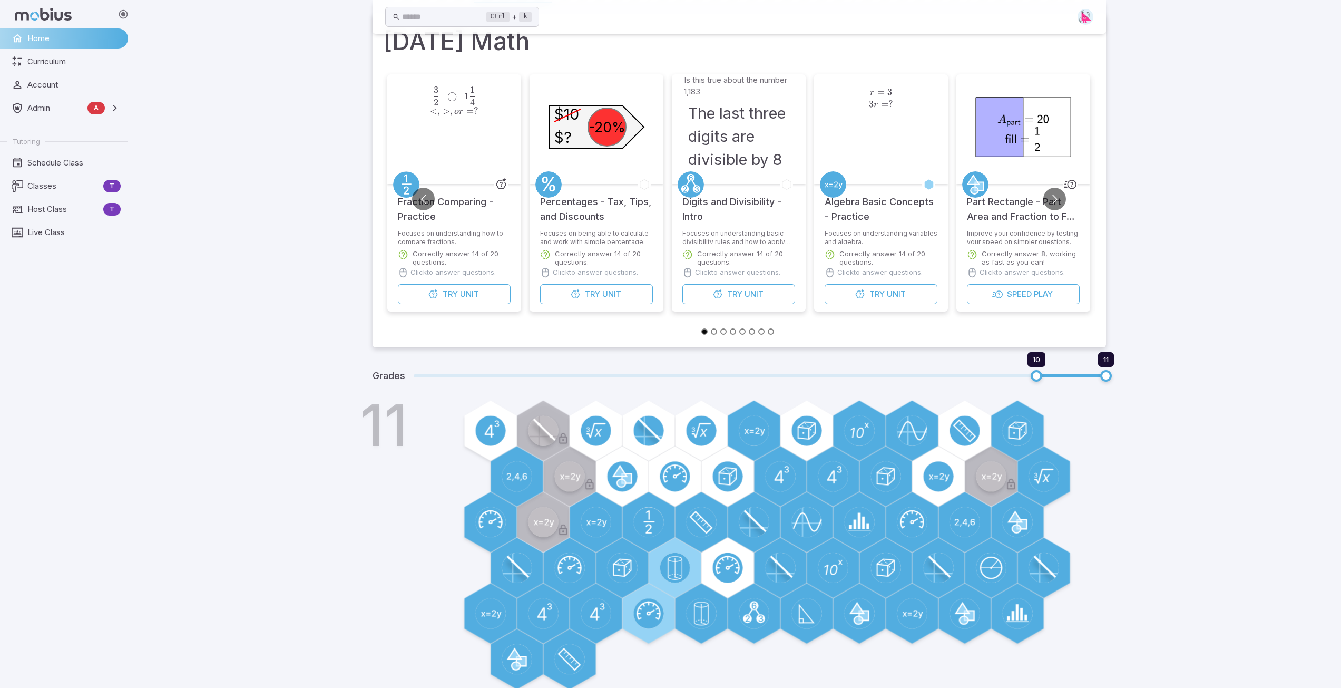 The image size is (1341, 688). I want to click on h1: 11, so click(384, 425).